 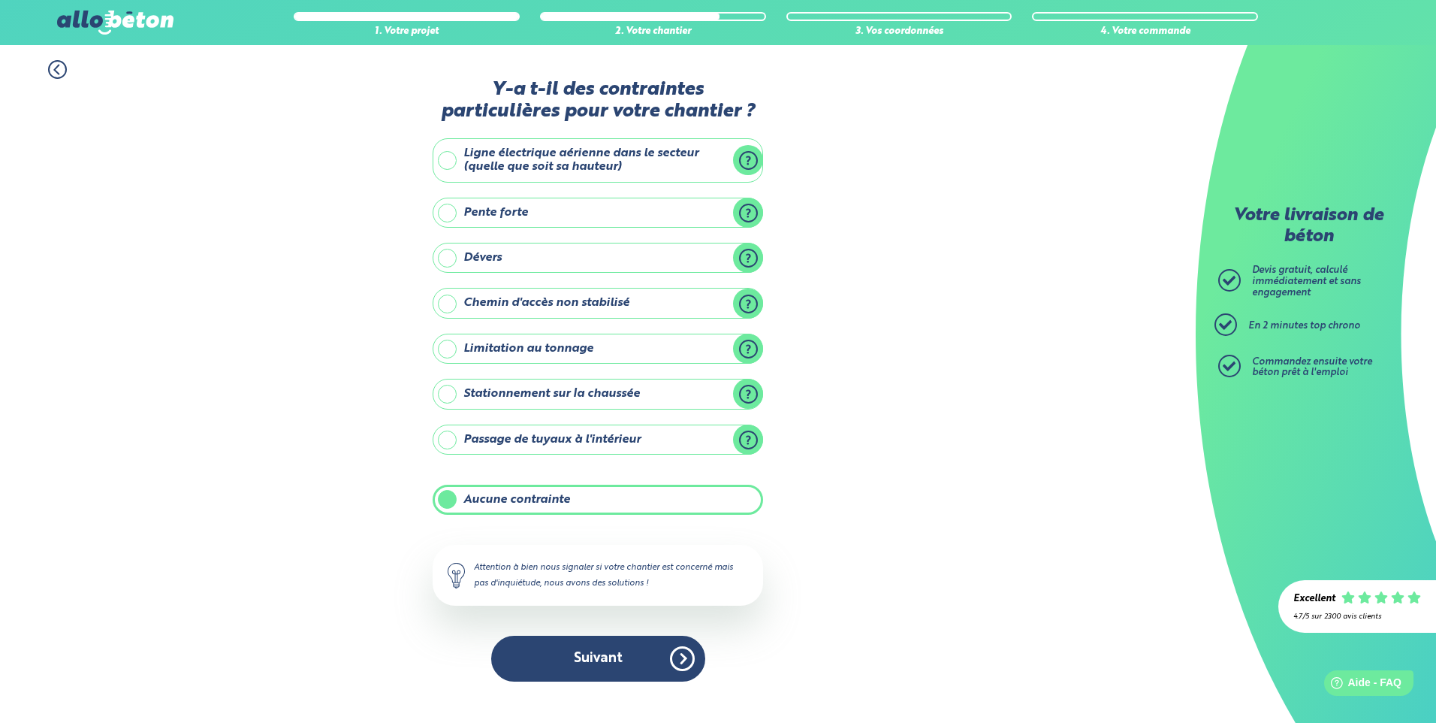 I want to click on span: Aide - FAQ, so click(x=72, y=18).